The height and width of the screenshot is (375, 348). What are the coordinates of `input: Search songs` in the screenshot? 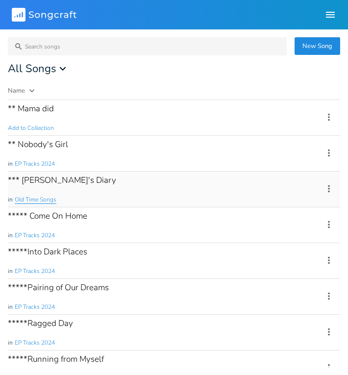 It's located at (147, 46).